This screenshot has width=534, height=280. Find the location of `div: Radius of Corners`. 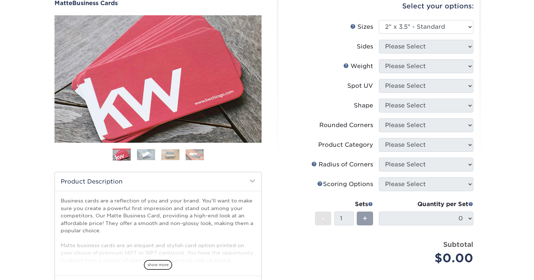

div: Radius of Corners is located at coordinates (342, 164).